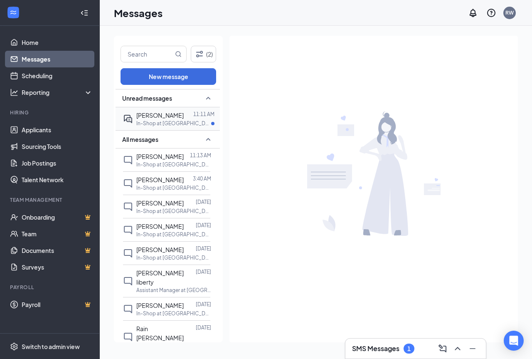 This screenshot has height=359, width=532. What do you see at coordinates (138, 13) in the screenshot?
I see `h1: Messages` at bounding box center [138, 13].